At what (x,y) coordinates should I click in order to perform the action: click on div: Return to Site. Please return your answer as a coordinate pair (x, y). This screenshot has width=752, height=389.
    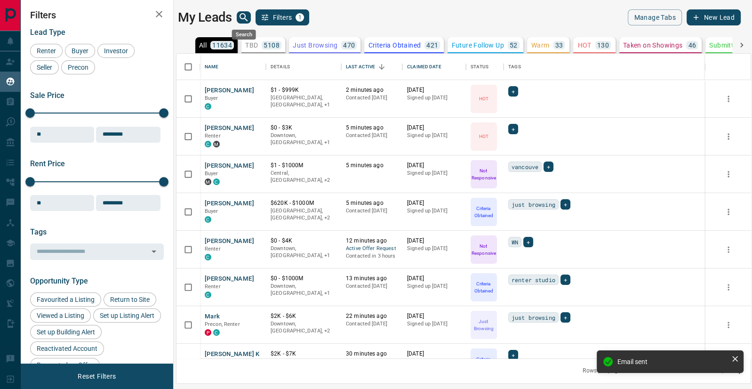
    Looking at the image, I should click on (130, 299).